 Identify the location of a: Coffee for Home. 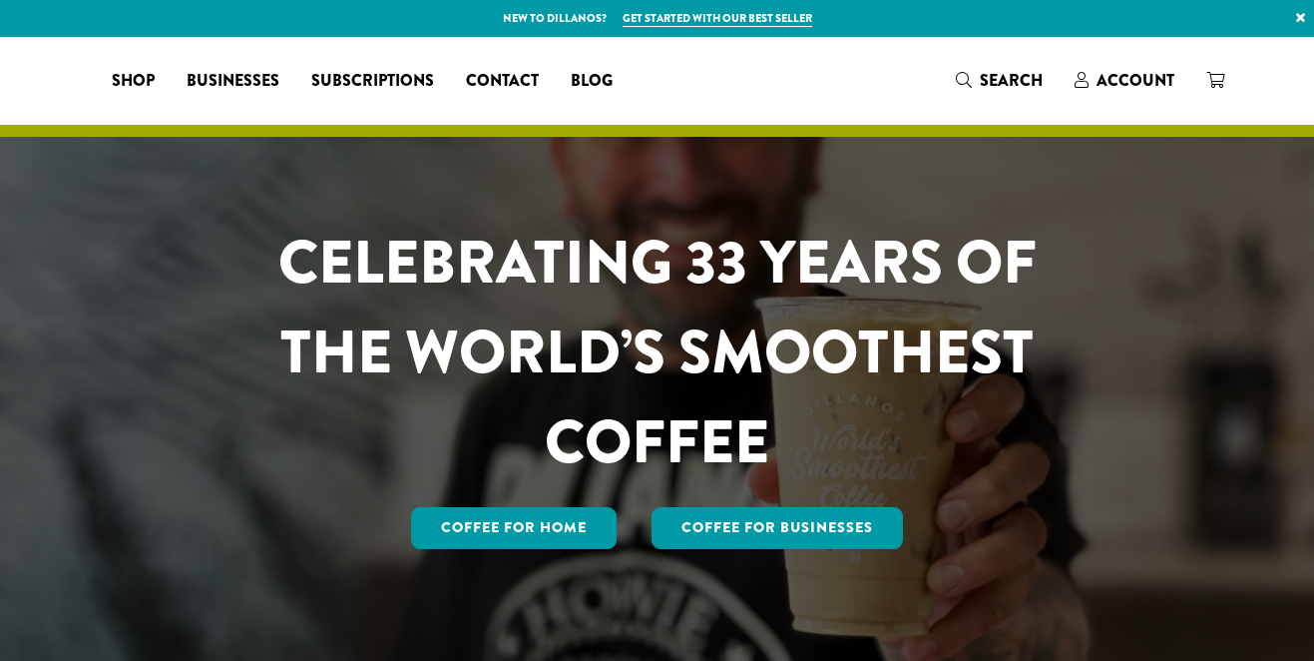
(514, 528).